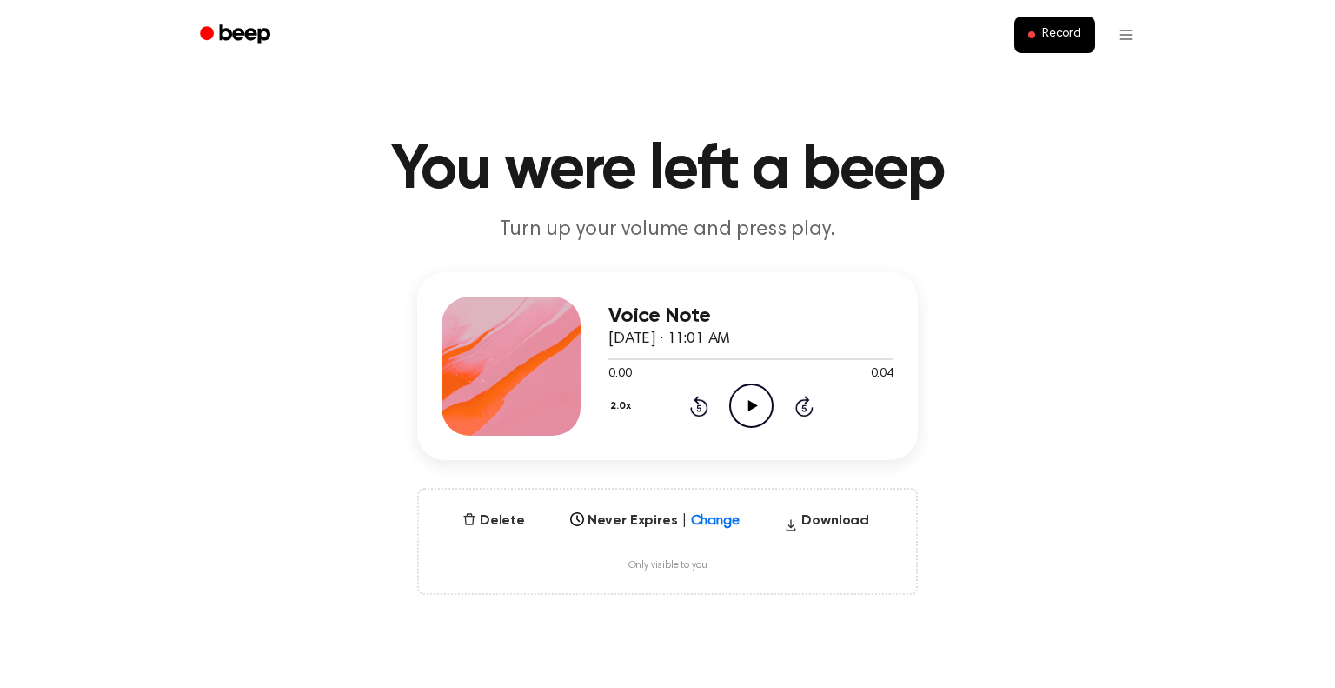 The width and height of the screenshot is (1335, 688). Describe the element at coordinates (668, 565) in the screenshot. I see `span: Only visible to you` at that location.